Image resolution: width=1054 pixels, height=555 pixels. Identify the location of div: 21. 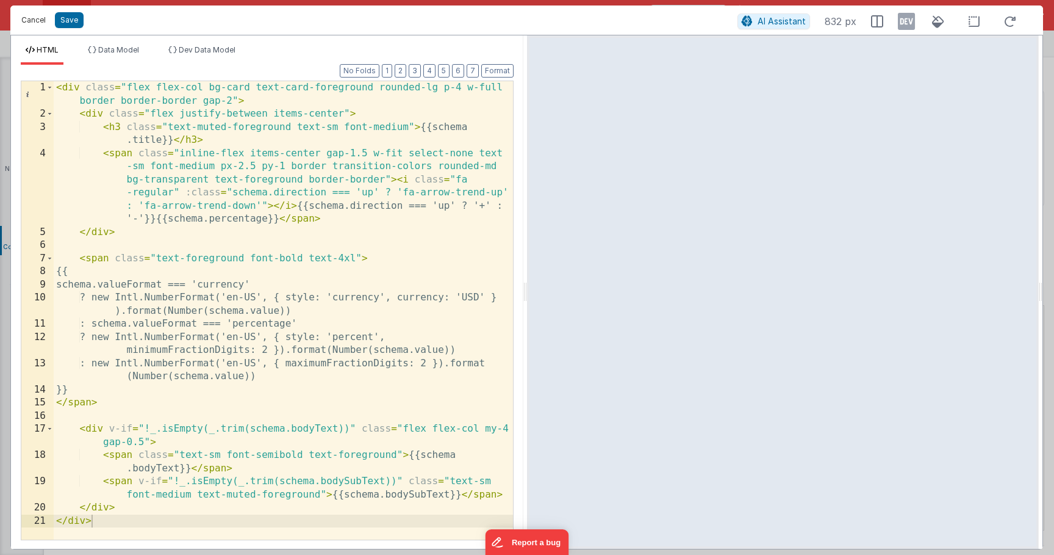
(37, 521).